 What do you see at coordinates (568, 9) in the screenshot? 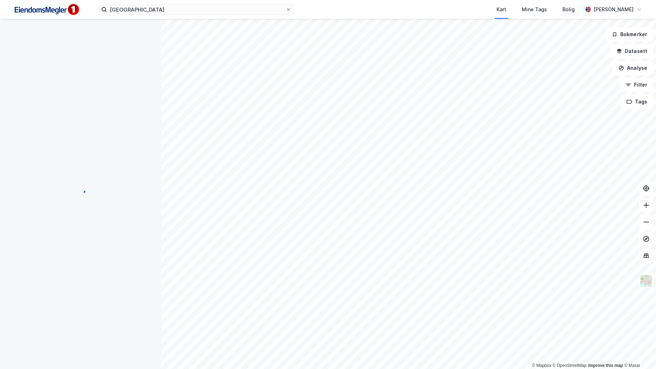
I see `div: Bolig` at bounding box center [568, 9].